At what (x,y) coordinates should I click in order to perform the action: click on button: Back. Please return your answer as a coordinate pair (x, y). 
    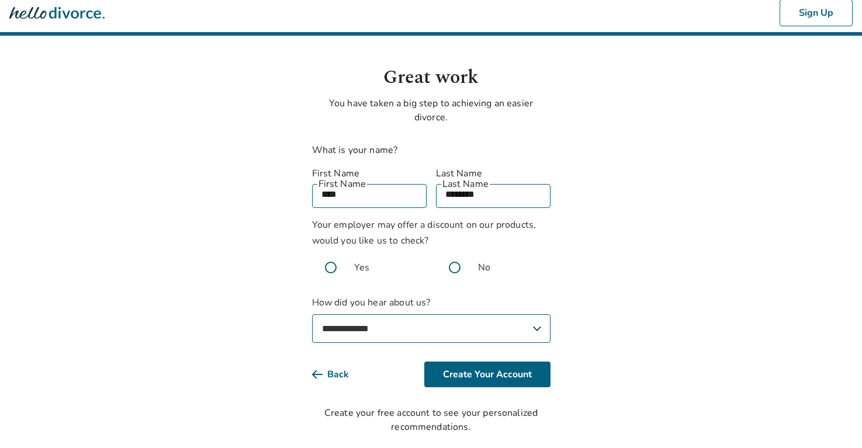
    Looking at the image, I should click on (339, 374).